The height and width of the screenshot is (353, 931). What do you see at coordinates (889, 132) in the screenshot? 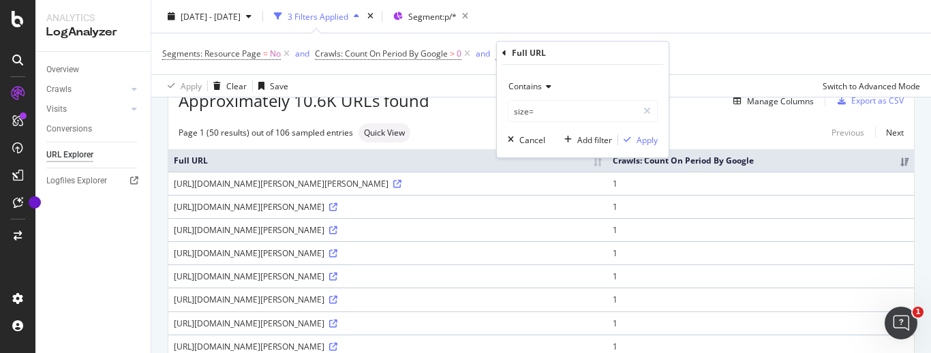
I see `a: Next` at bounding box center [889, 132].